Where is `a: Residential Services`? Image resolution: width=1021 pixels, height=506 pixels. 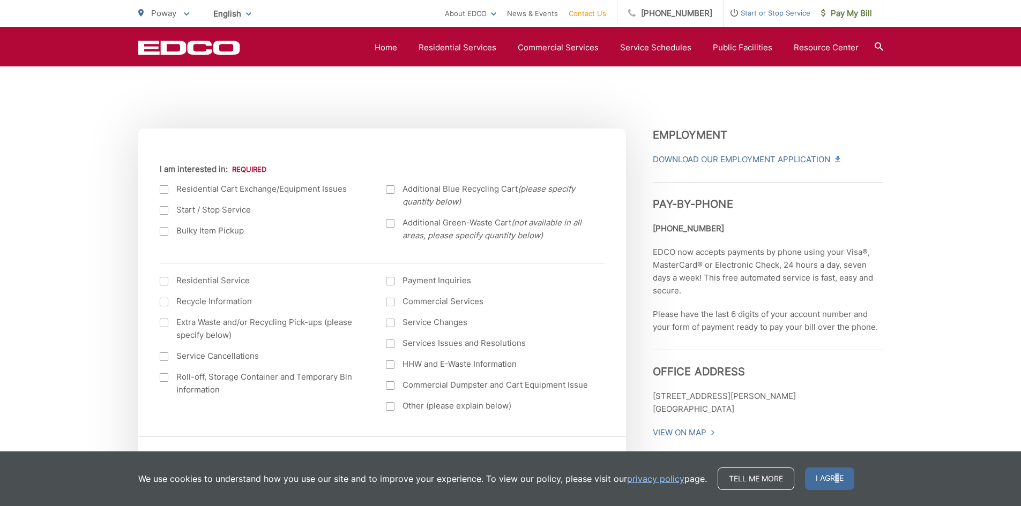 a: Residential Services is located at coordinates (457, 48).